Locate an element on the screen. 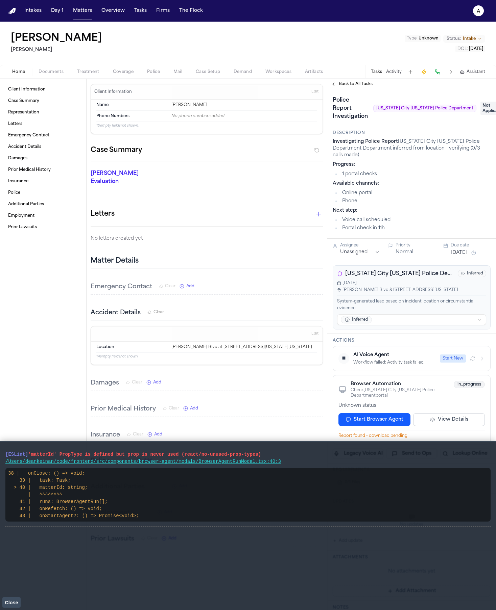 Image resolution: width=496 pixels, height=610 pixels. h2: Case Summary is located at coordinates (116, 150).